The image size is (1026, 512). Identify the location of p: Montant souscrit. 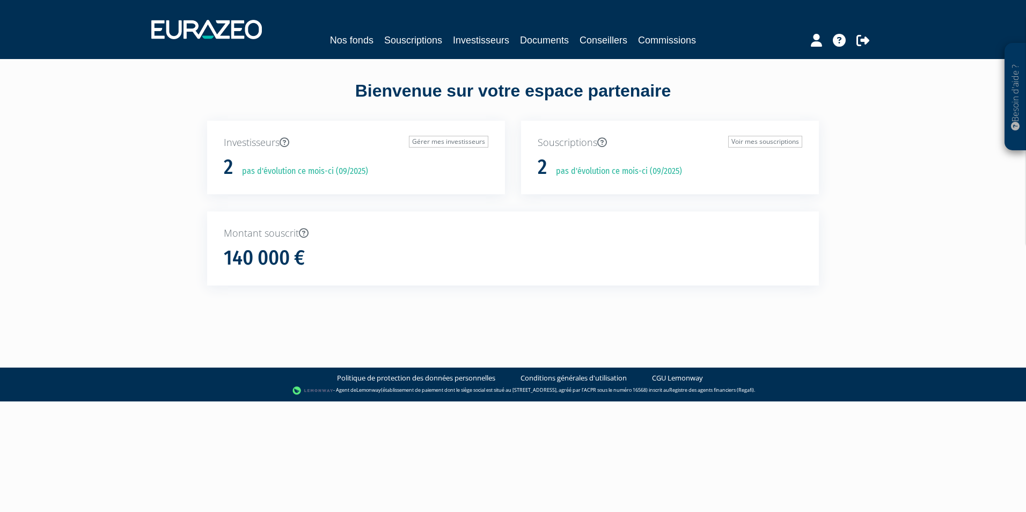
(513, 233).